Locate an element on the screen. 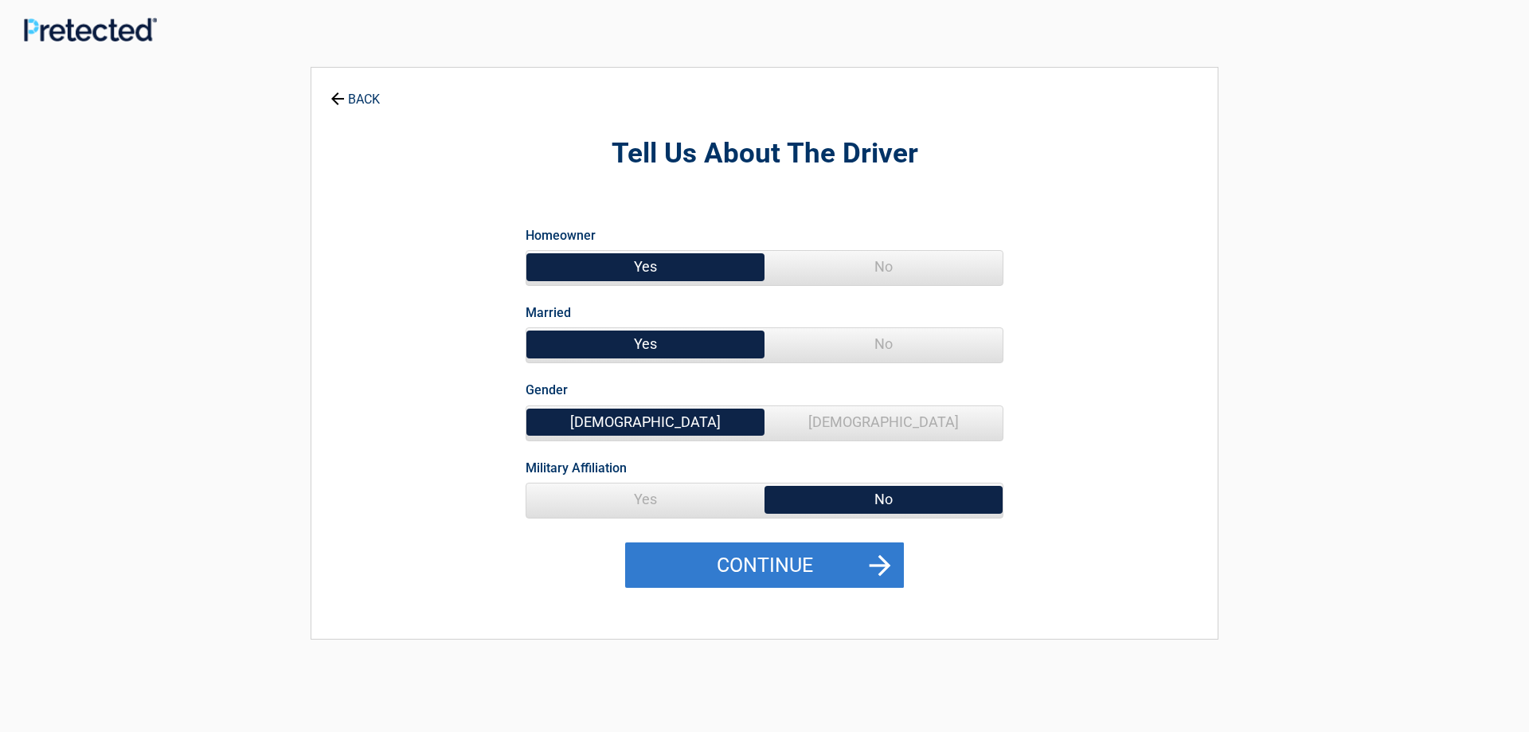  button: Continue is located at coordinates (764, 565).